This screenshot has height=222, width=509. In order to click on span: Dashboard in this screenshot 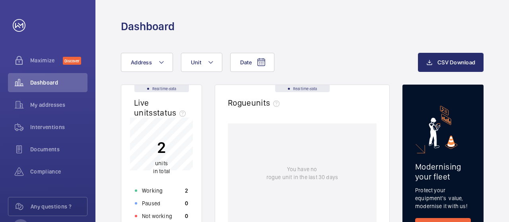, I will do `click(59, 83)`.